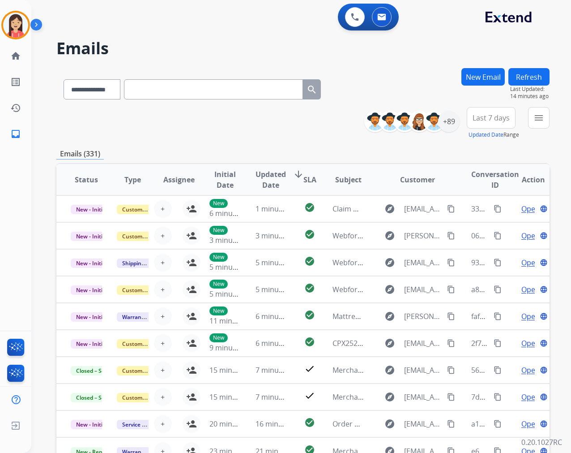 Image resolution: width=571 pixels, height=453 pixels. I want to click on span: Last 7 days, so click(491, 118).